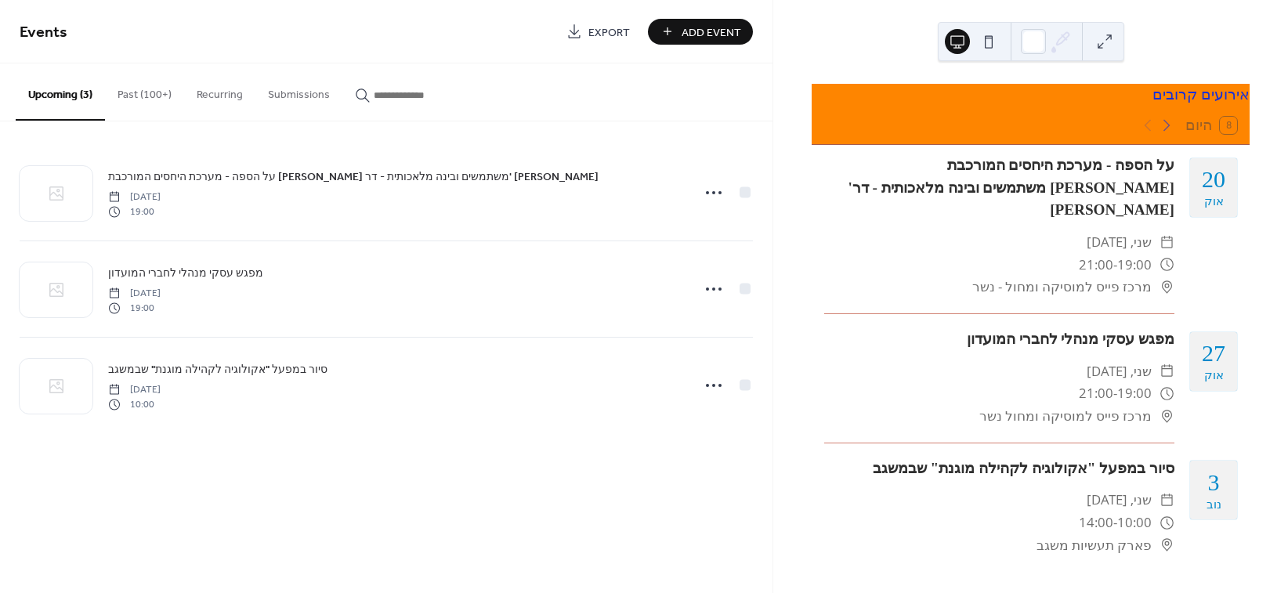  What do you see at coordinates (609, 32) in the screenshot?
I see `span: Export` at bounding box center [609, 32].